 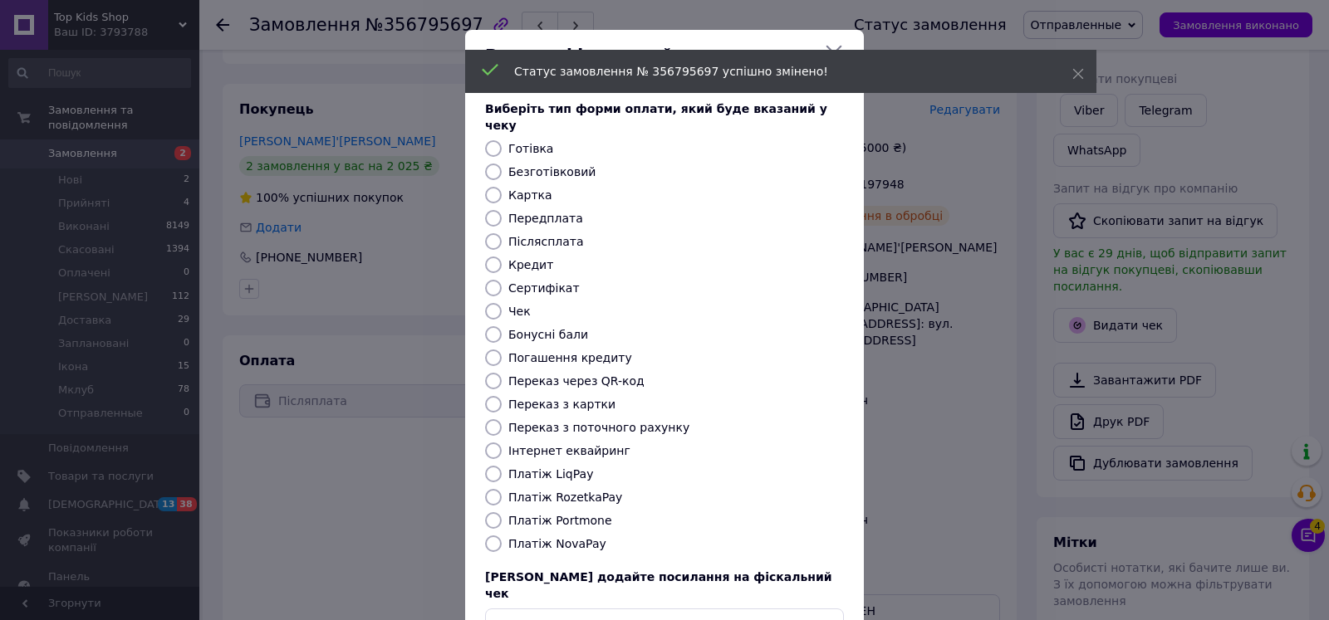 I want to click on label: Інтернет еквайринг, so click(x=569, y=451).